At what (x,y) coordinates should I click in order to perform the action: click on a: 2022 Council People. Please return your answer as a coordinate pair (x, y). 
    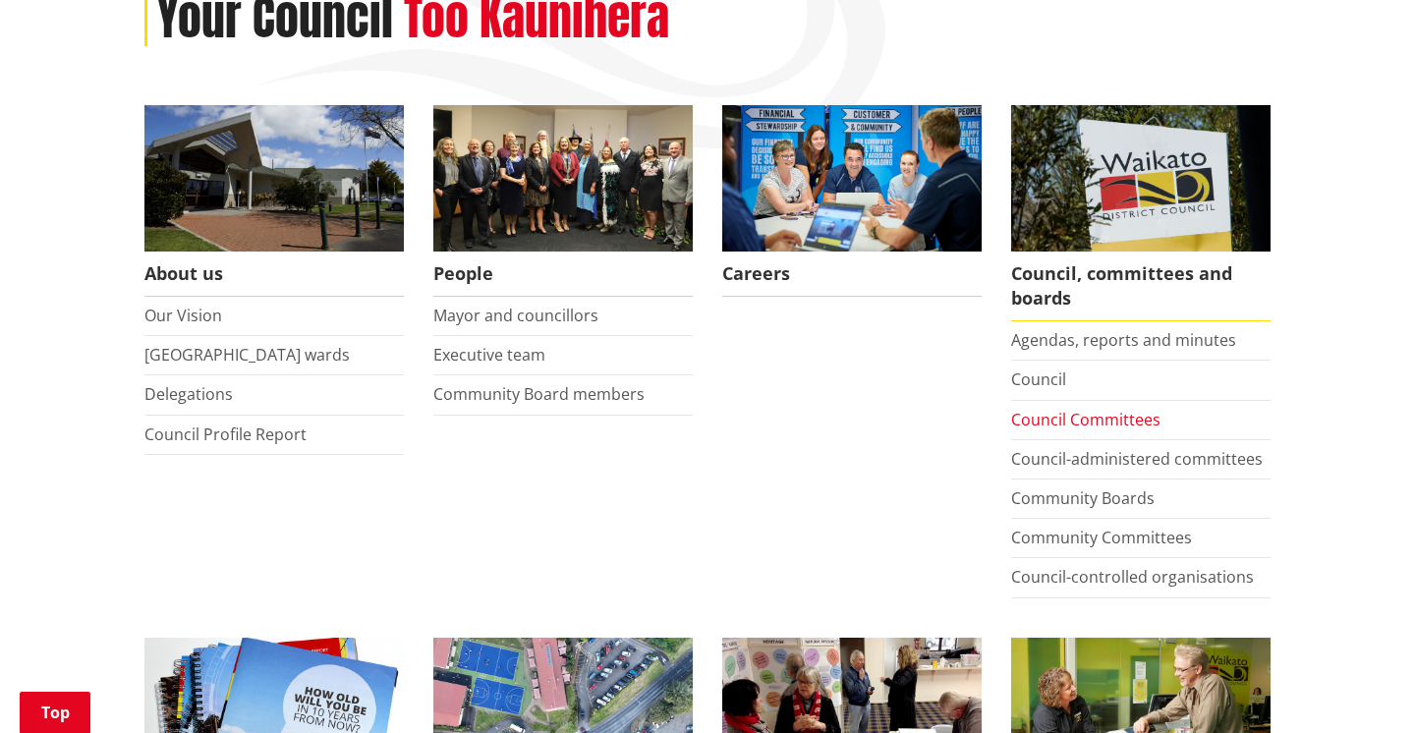
    Looking at the image, I should click on (563, 200).